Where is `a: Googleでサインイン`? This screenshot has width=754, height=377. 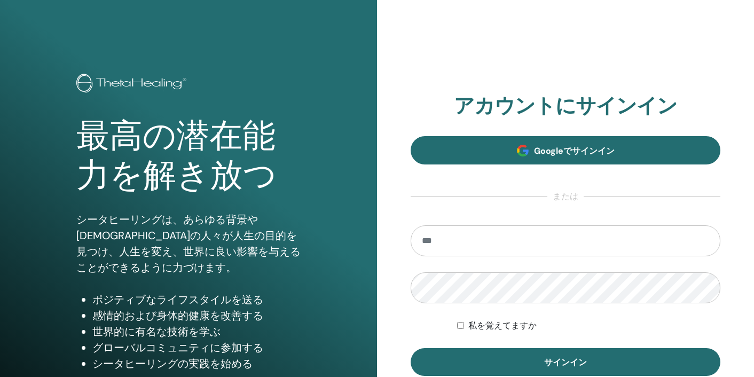
a: Googleでサインイン is located at coordinates (565, 150).